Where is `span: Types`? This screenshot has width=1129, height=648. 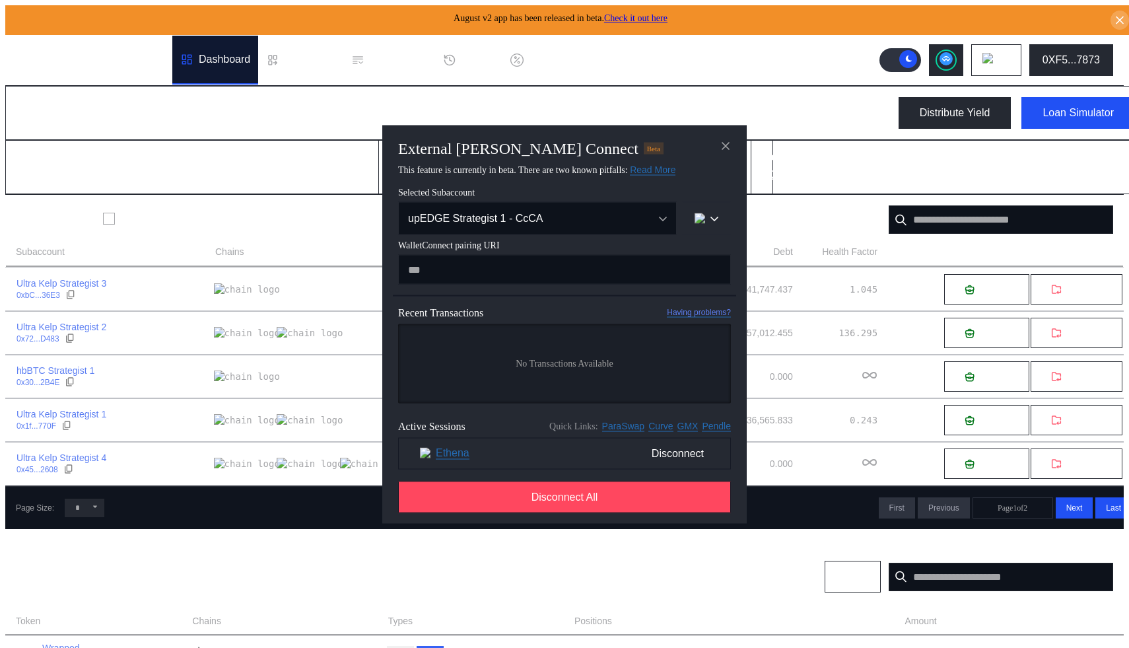 span: Types is located at coordinates (400, 621).